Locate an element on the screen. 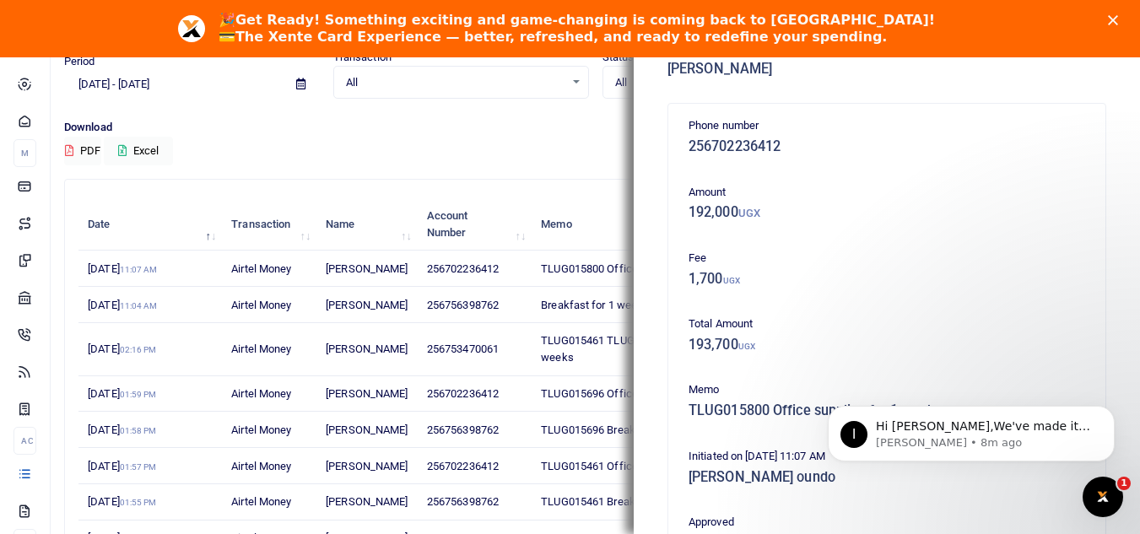 The height and width of the screenshot is (534, 1140). p: Approved is located at coordinates (887, 522).